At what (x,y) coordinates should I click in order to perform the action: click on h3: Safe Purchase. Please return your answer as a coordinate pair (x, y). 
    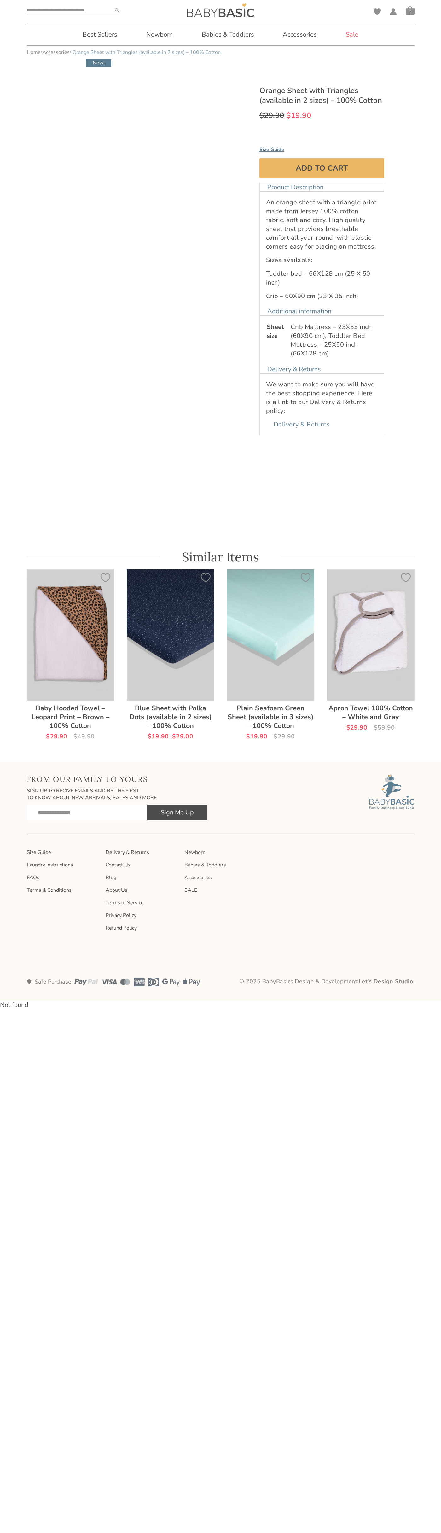
    Looking at the image, I should click on (53, 982).